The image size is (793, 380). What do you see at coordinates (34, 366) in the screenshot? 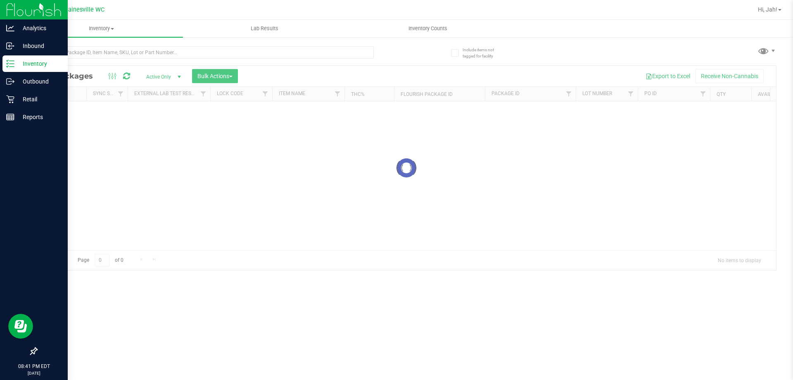
I see `p: 08:41 PM EDT` at bounding box center [34, 366].